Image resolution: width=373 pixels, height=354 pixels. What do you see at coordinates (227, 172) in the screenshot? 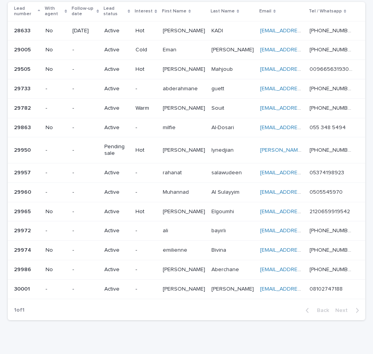
I see `p: salawudeen` at bounding box center [227, 172].